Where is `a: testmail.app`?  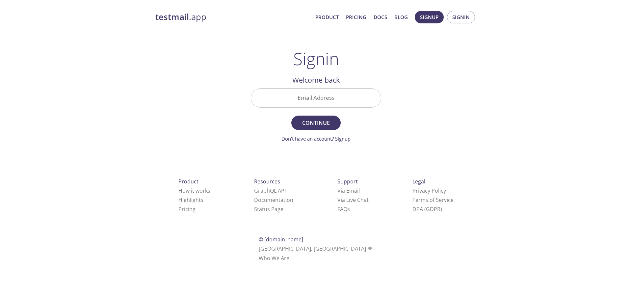 a: testmail.app is located at coordinates (233, 17).